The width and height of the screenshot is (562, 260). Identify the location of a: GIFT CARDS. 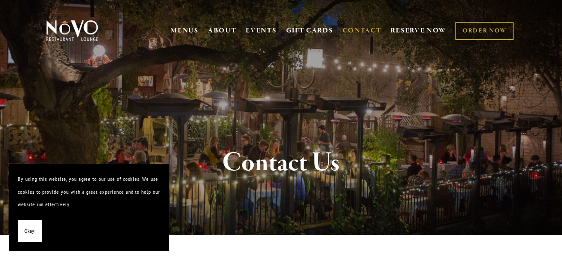
(310, 31).